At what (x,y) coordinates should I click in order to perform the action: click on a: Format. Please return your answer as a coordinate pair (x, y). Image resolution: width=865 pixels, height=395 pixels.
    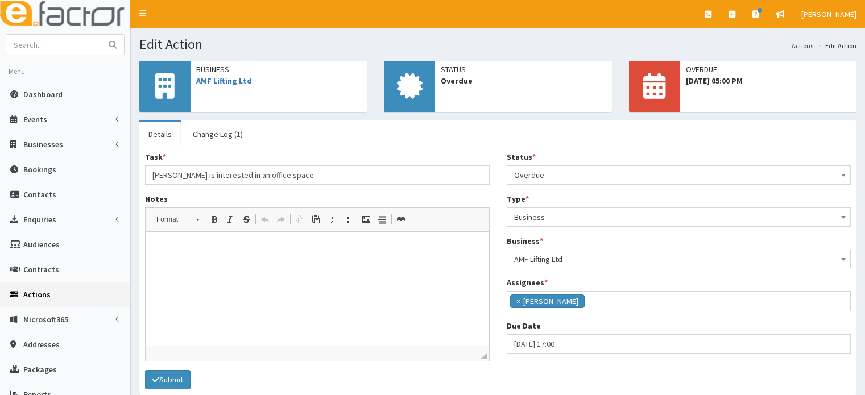
    Looking at the image, I should click on (178, 220).